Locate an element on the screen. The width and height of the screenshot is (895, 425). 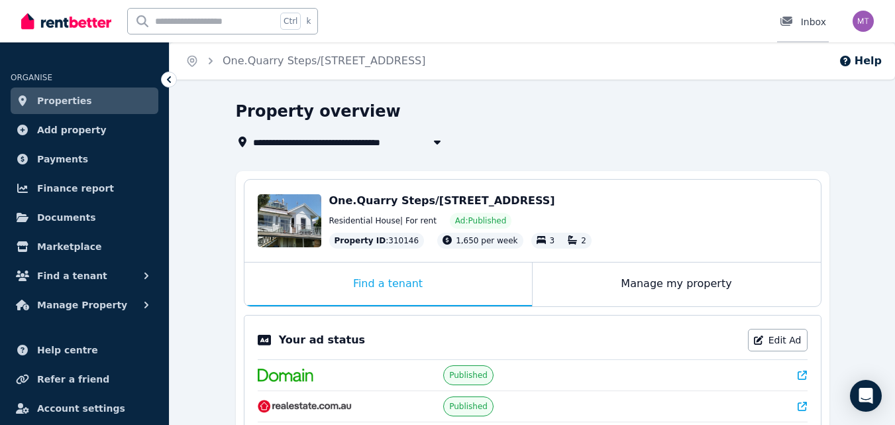
span: Ad: Published is located at coordinates (480, 221).